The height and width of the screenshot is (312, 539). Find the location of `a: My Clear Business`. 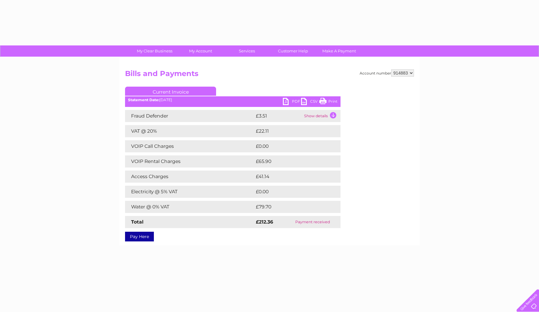

a: My Clear Business is located at coordinates (154, 51).